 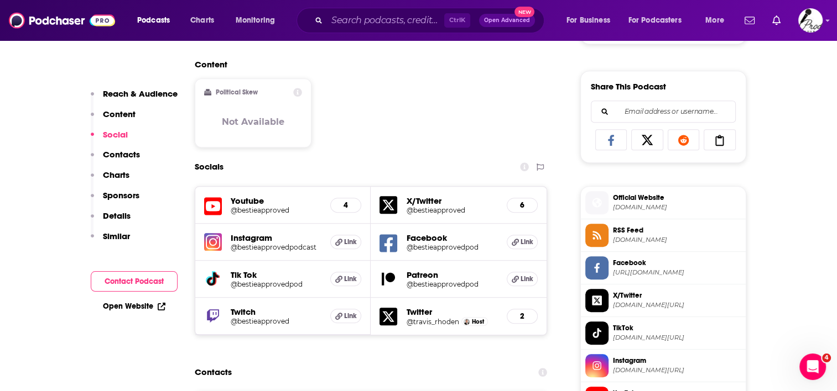 I want to click on span: TikTok, so click(x=677, y=328).